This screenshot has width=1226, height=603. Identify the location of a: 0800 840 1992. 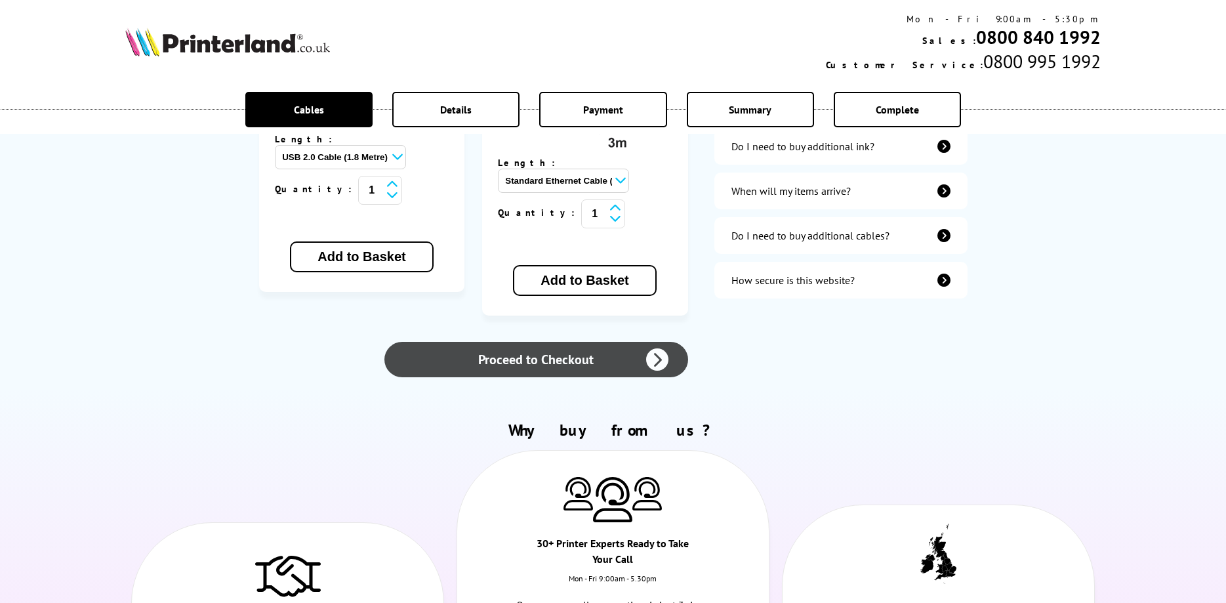
(1038, 37).